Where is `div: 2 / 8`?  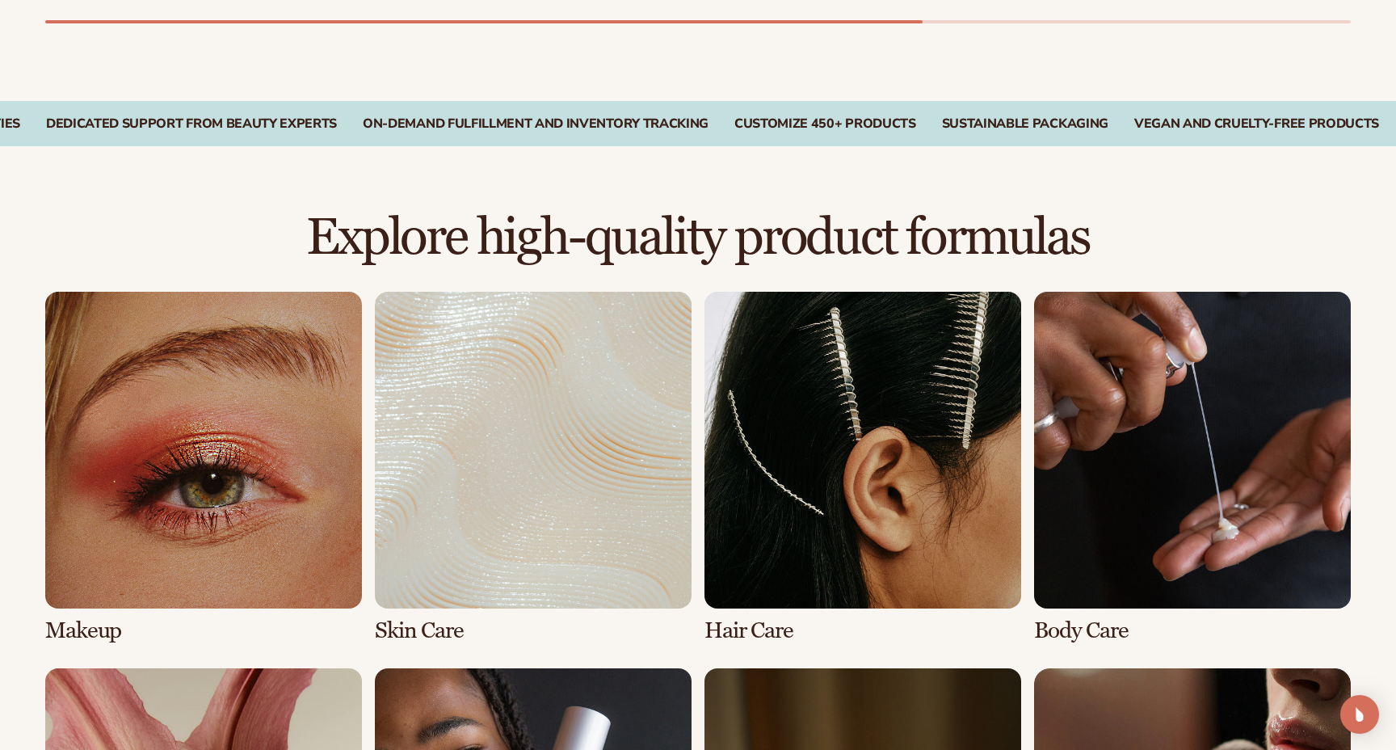
div: 2 / 8 is located at coordinates (533, 467).